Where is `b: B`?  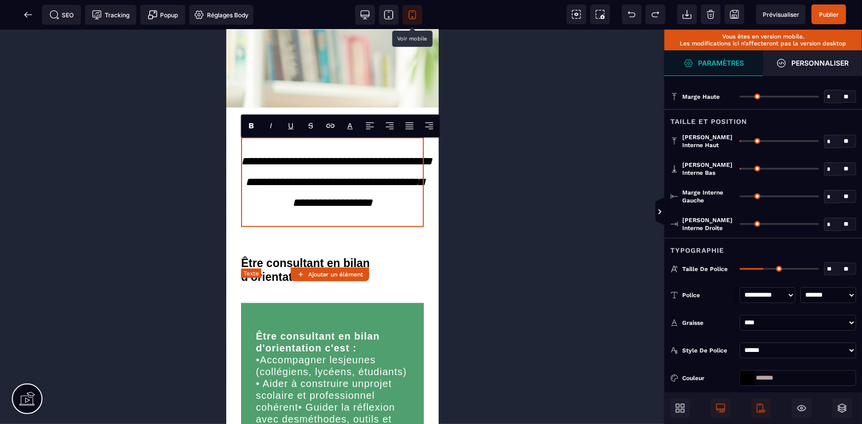
b: B is located at coordinates (251, 125).